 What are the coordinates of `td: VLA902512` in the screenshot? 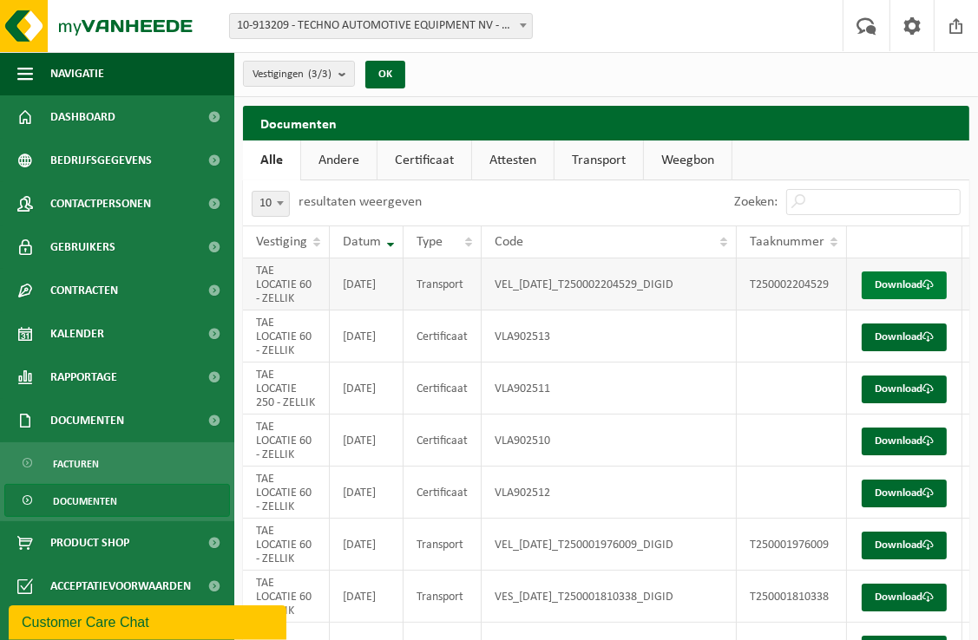 It's located at (609, 493).